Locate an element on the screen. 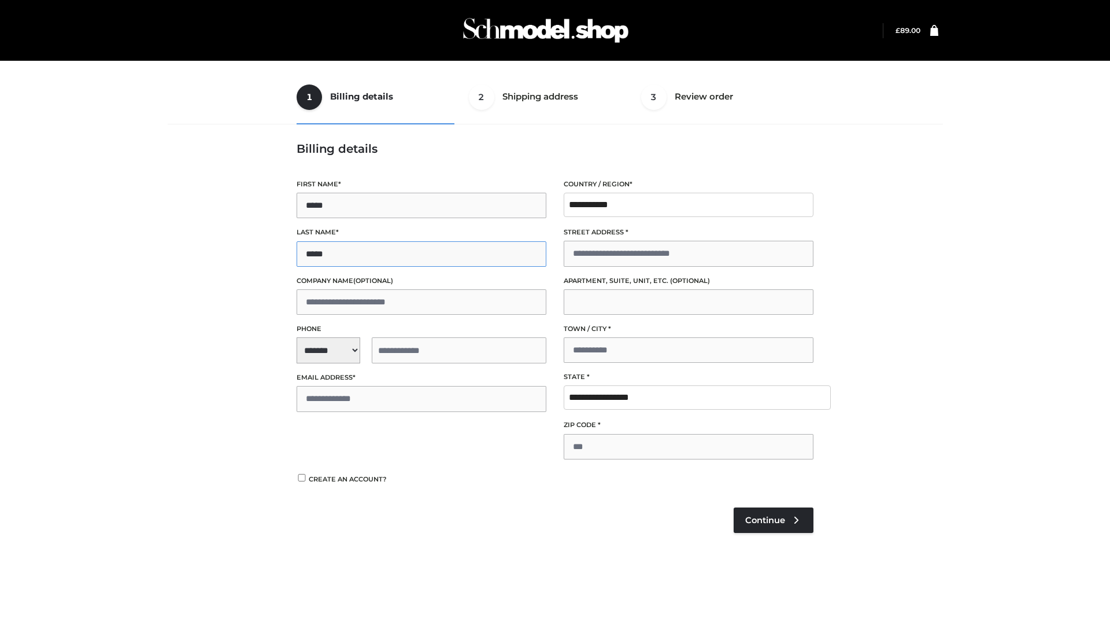 This screenshot has width=1110, height=625. a: £89.00 is located at coordinates (908, 30).